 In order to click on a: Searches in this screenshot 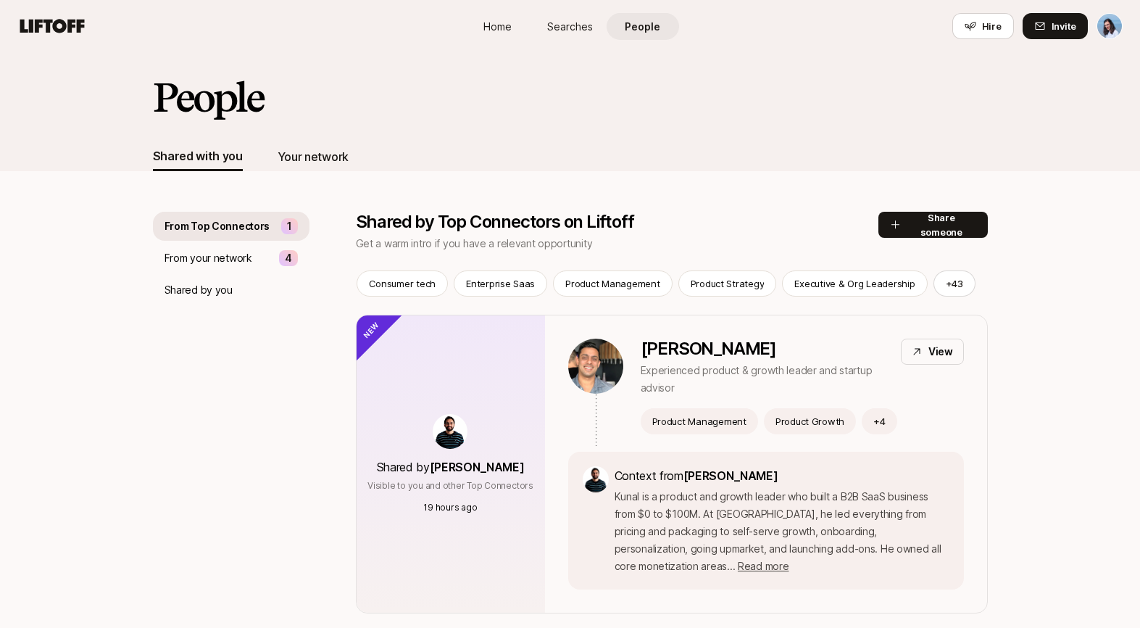, I will do `click(571, 26)`.